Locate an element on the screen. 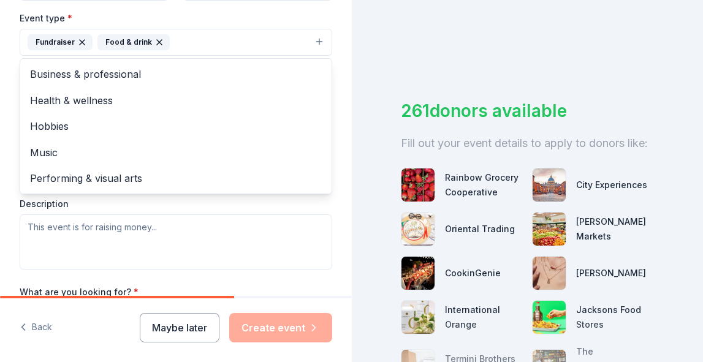 The image size is (703, 362). button: FundraiserFood & drink is located at coordinates (176, 42).